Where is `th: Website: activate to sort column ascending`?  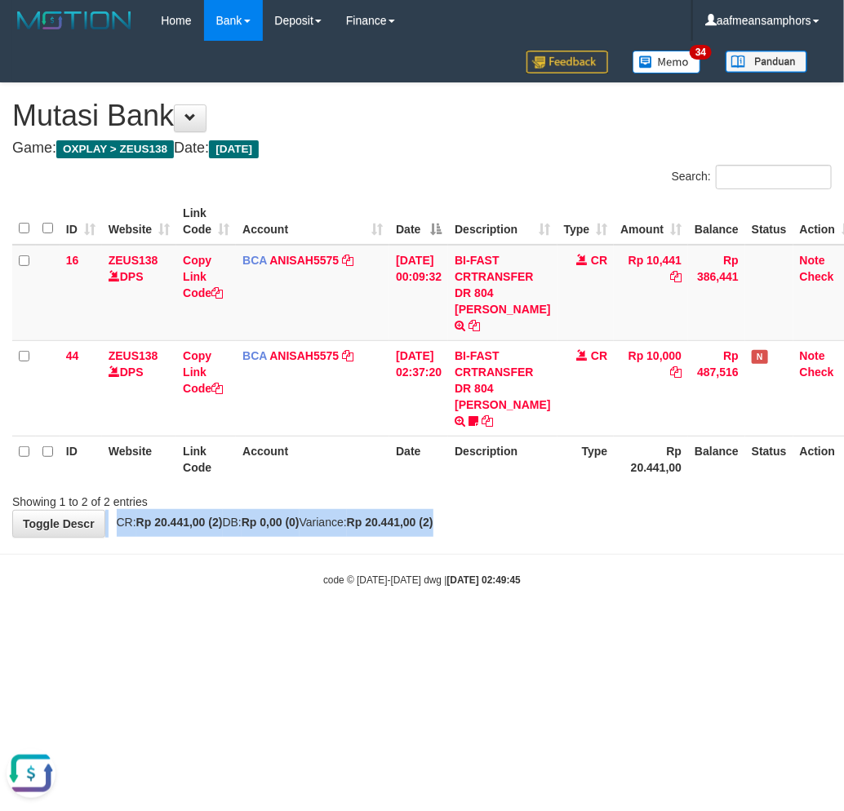
th: Website: activate to sort column ascending is located at coordinates (139, 221).